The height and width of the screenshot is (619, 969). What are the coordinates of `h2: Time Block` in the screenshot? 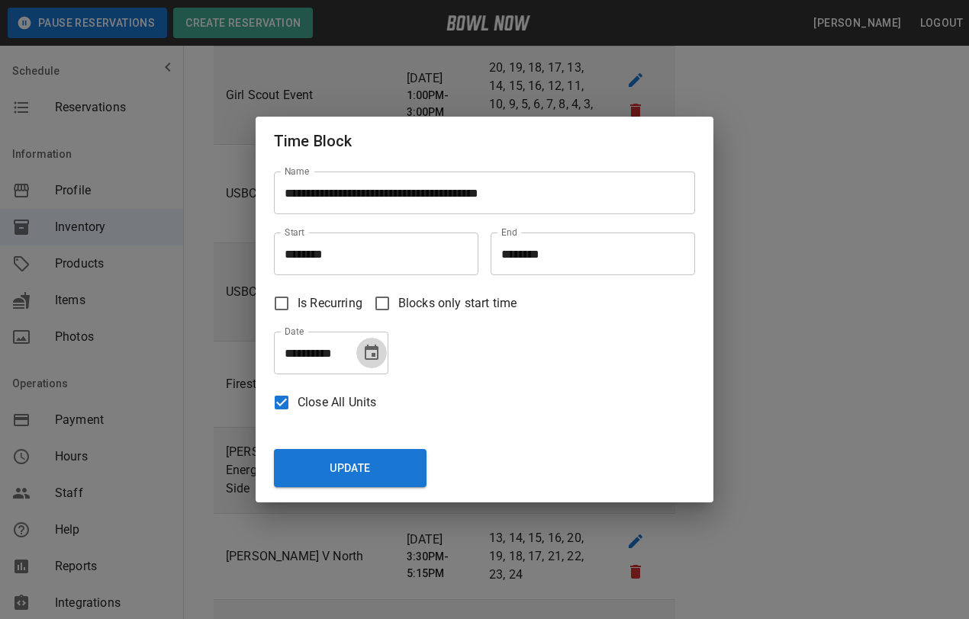 It's located at (484, 141).